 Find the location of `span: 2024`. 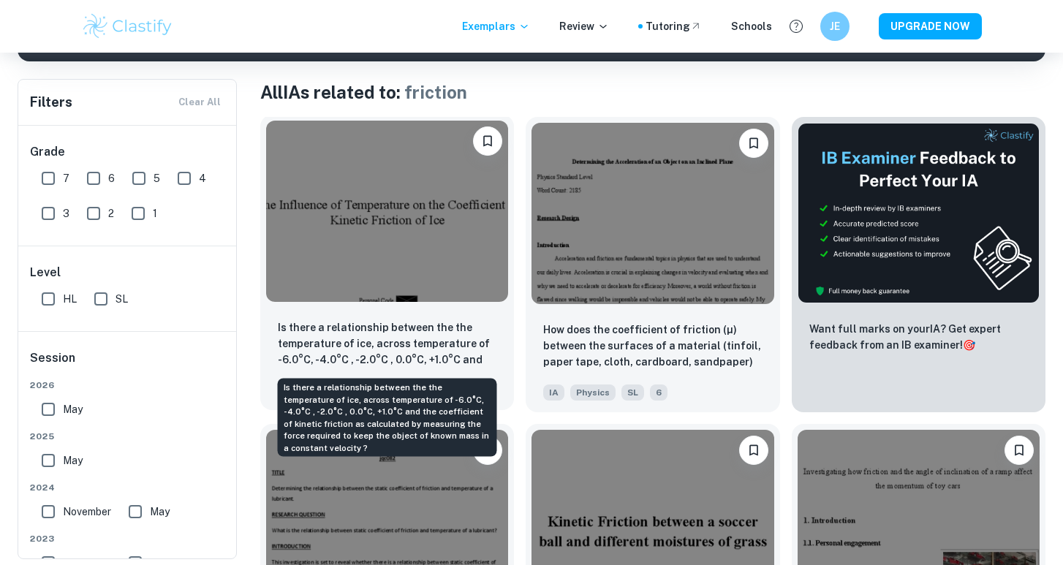

span: 2024 is located at coordinates (128, 488).